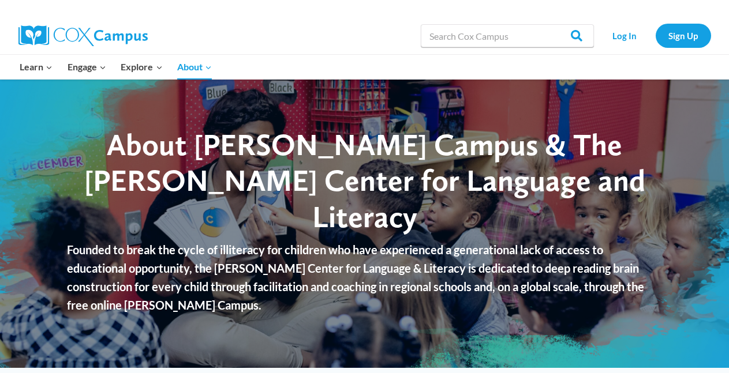 The width and height of the screenshot is (729, 373). What do you see at coordinates (194, 67) in the screenshot?
I see `span: About` at bounding box center [194, 67].